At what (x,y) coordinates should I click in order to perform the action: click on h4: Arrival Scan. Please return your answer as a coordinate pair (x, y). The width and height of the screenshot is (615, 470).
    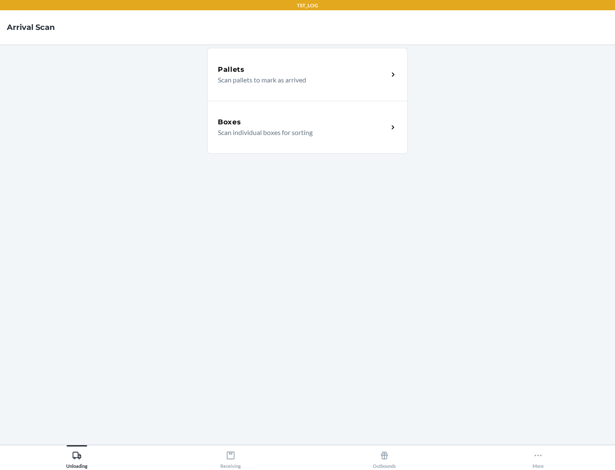
    Looking at the image, I should click on (31, 27).